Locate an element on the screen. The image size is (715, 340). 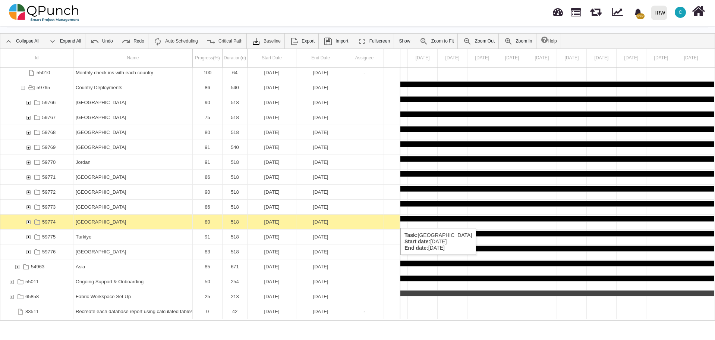
div: 01-10-2025 is located at coordinates (272, 311).